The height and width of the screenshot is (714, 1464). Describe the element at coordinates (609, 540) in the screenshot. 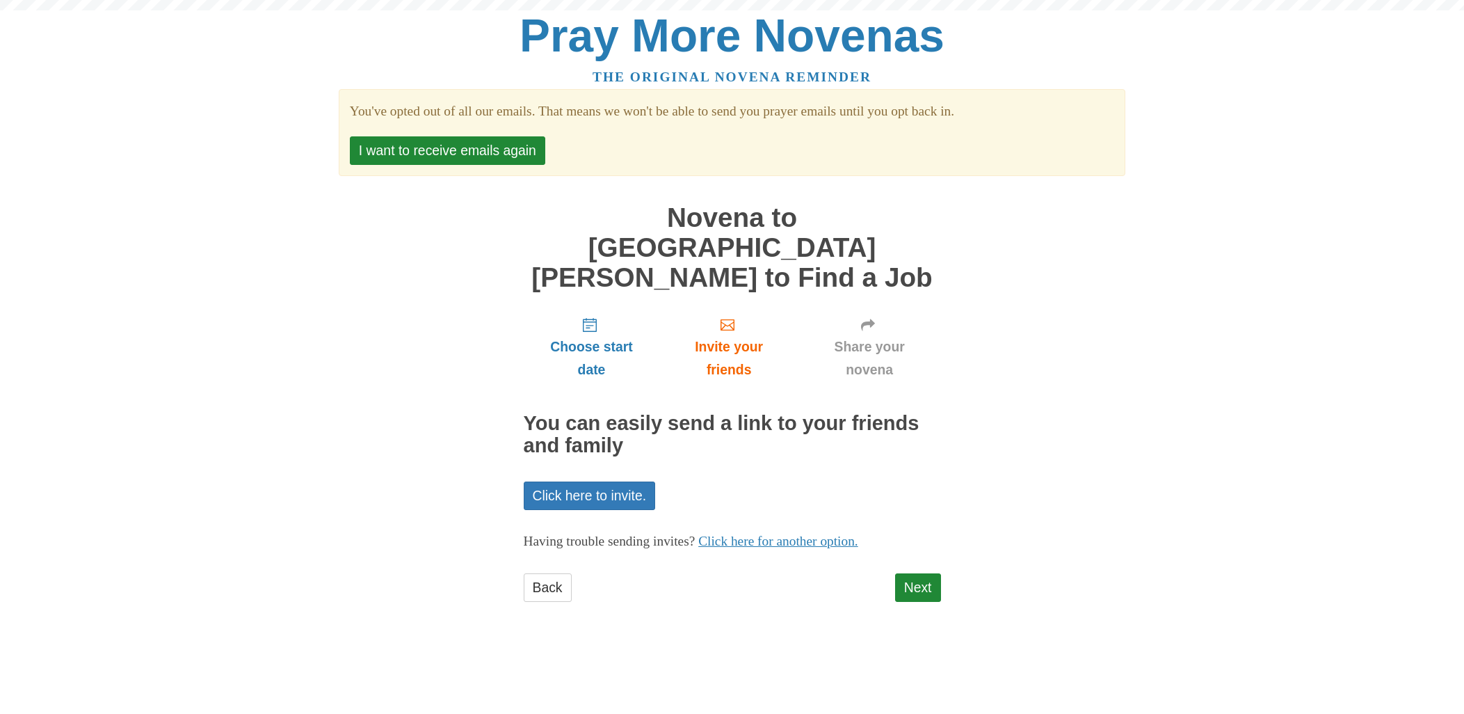

I see `span: Having trouble sending invites?` at that location.